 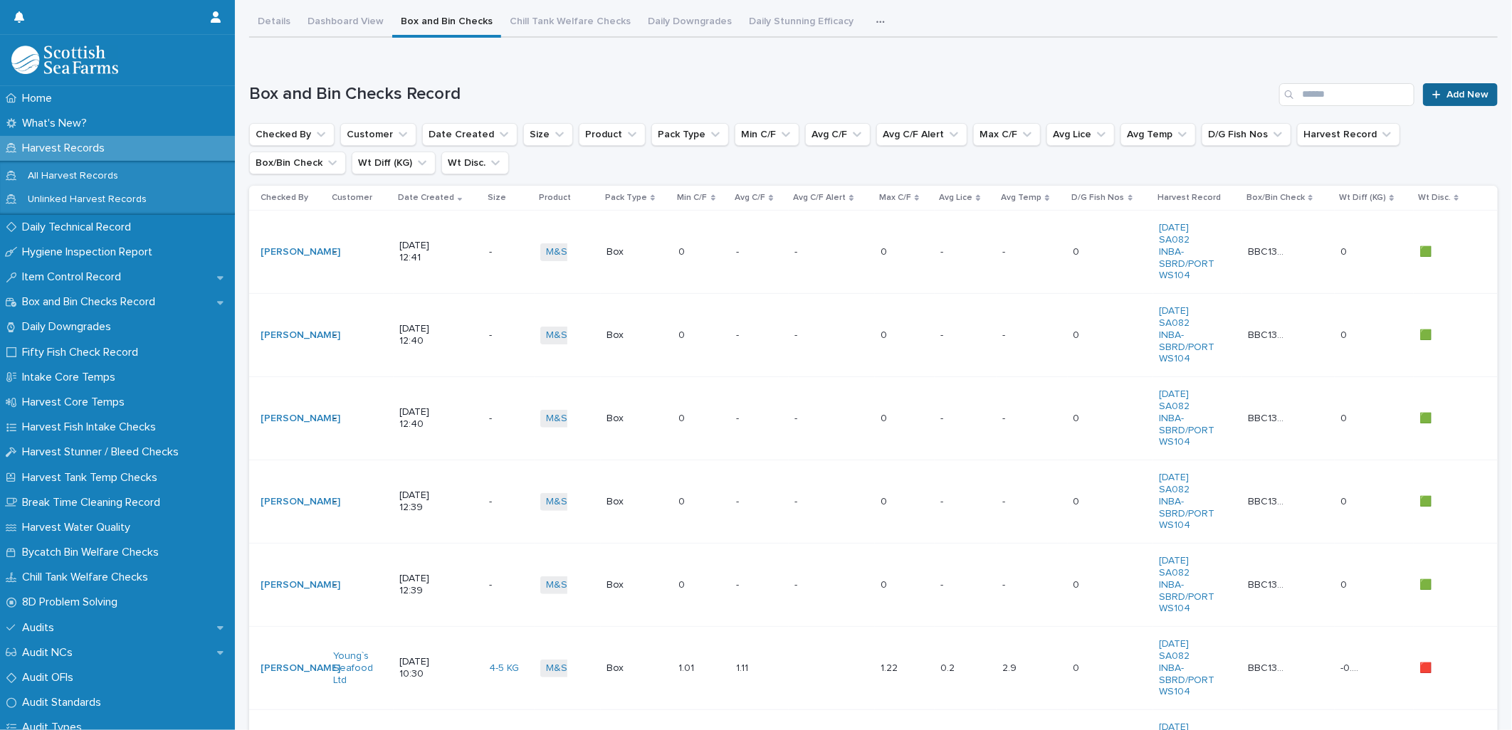 I want to click on p: -0.09, so click(x=1352, y=667).